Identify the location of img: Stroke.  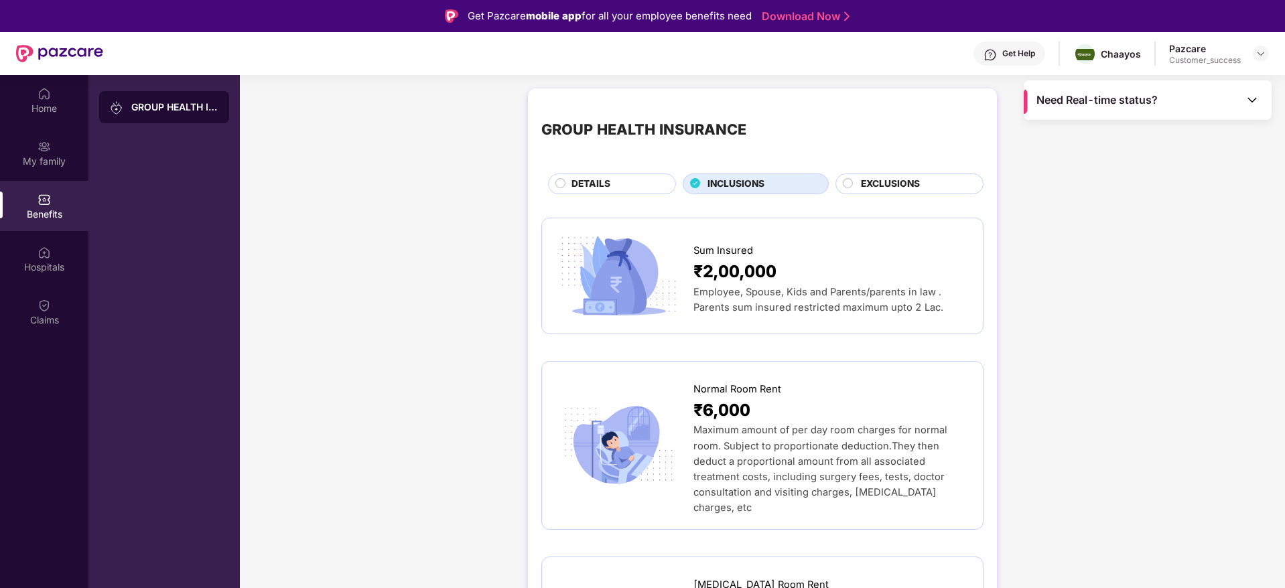
(847, 16).